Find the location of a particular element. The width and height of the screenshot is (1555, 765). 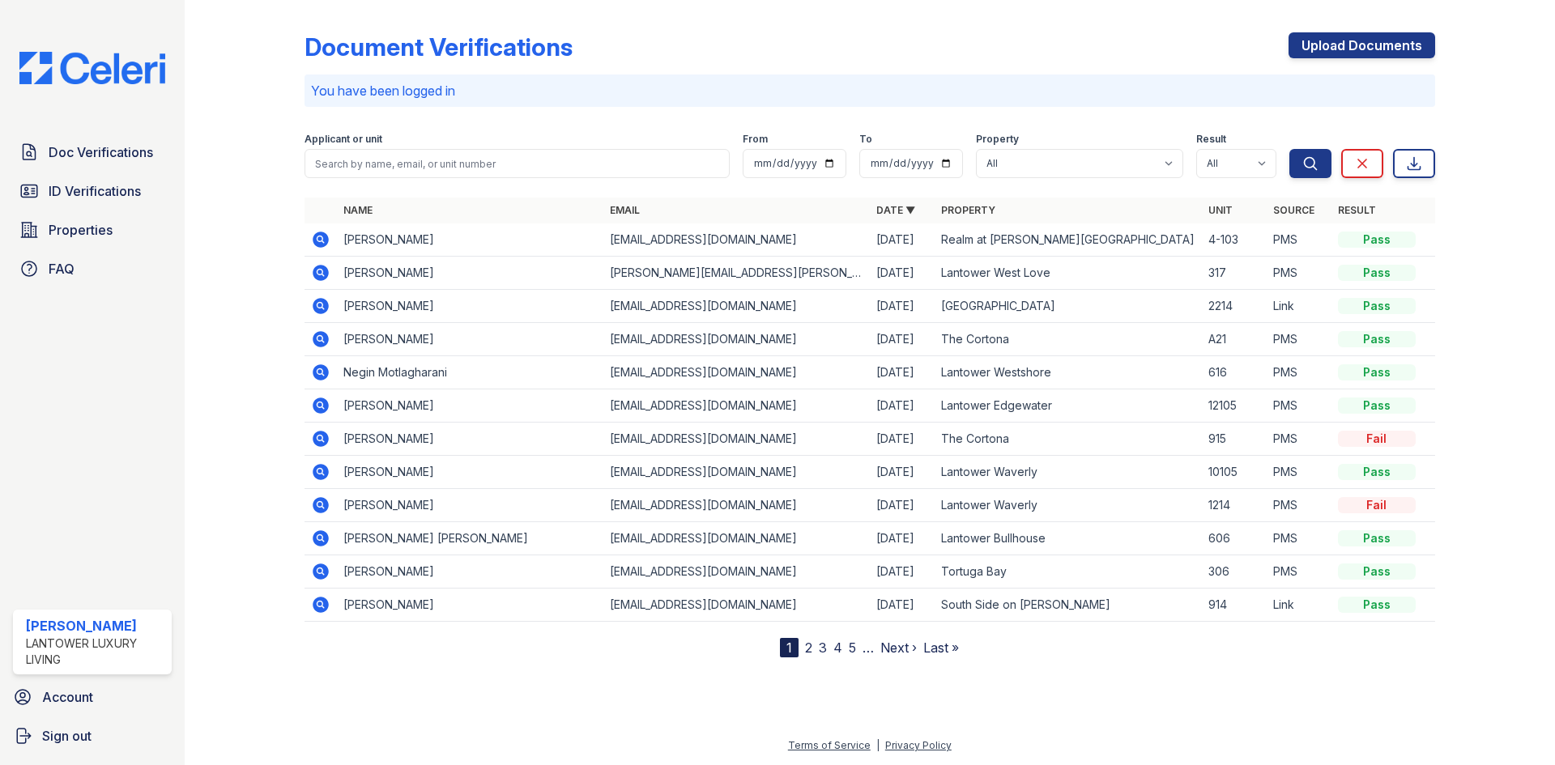

span: Properties is located at coordinates (80, 230).